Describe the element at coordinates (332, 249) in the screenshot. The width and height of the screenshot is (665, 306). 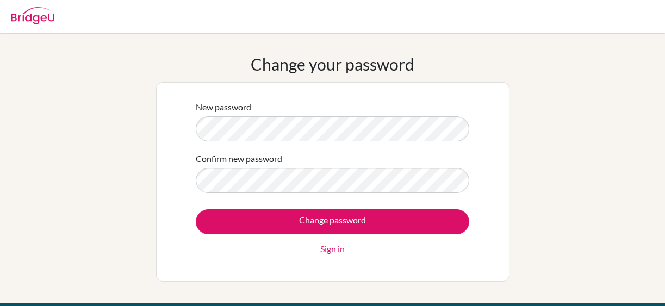
I see `a: Sign in` at that location.